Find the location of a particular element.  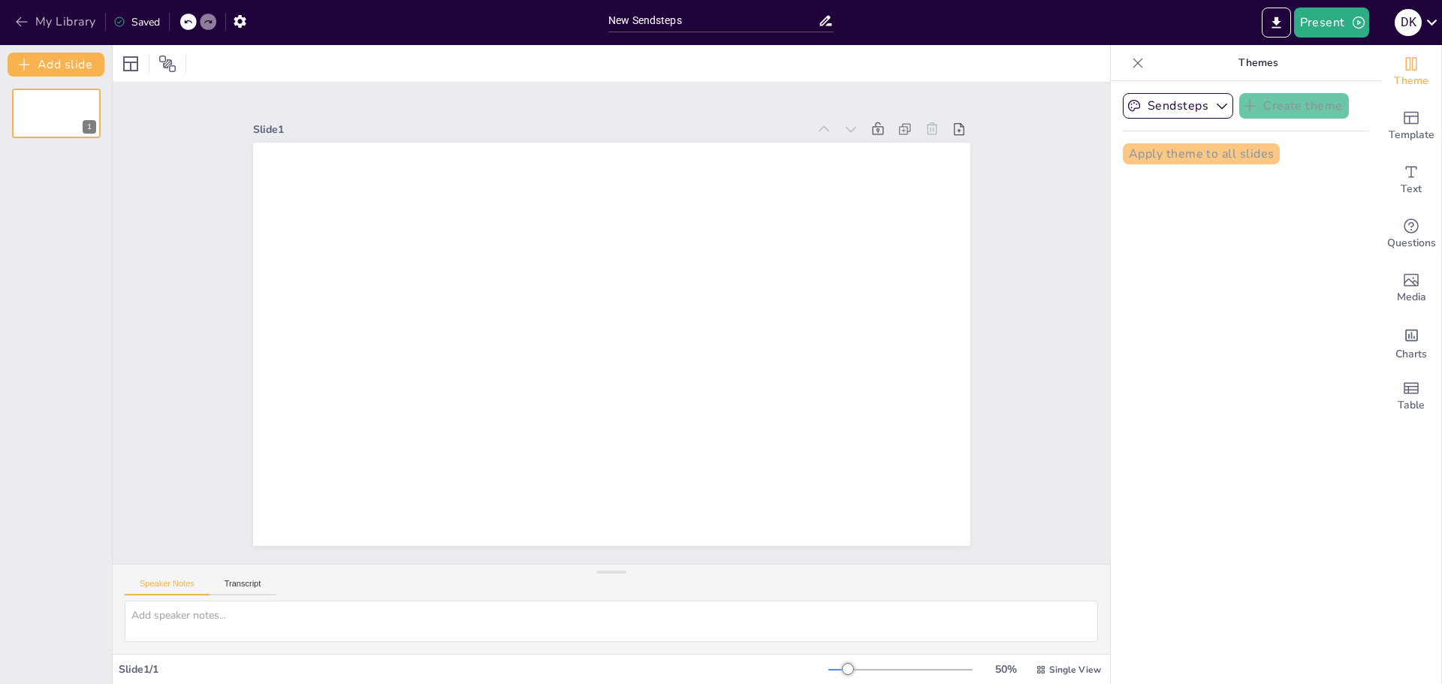

div: Saved is located at coordinates (137, 22).